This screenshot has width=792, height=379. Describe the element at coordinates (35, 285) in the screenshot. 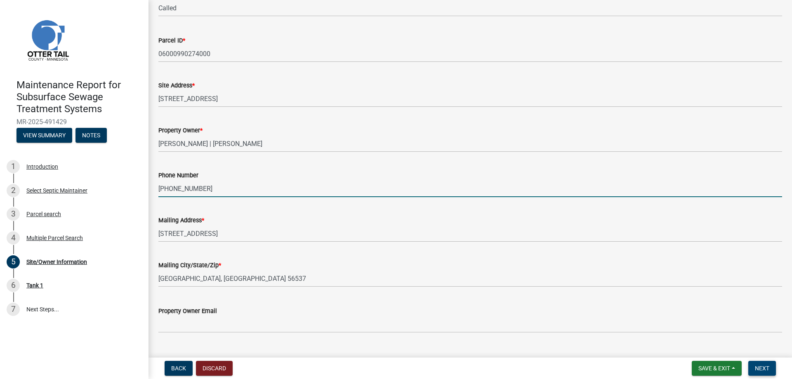

I see `div: Tank 1` at that location.